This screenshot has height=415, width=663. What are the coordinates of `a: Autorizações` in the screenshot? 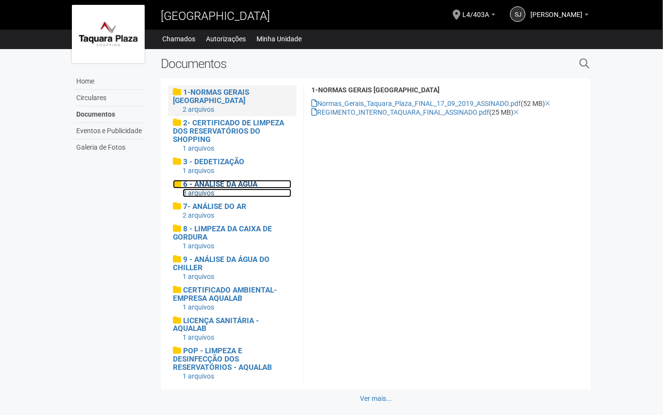 It's located at (226, 39).